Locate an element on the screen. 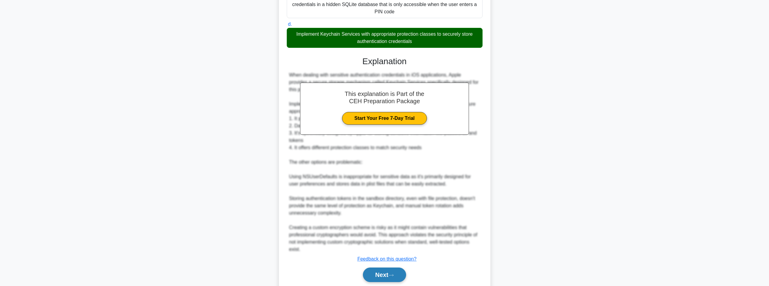 The image size is (769, 286). button: Next is located at coordinates (384, 274).